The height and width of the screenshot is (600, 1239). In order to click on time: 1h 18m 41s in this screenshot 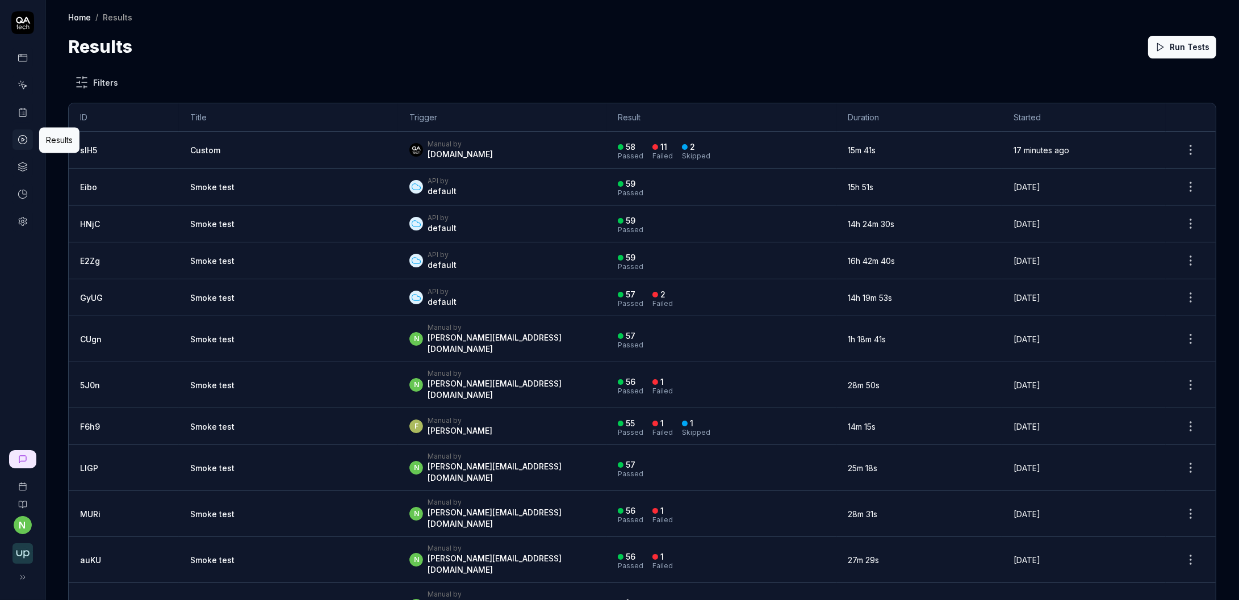, I will do `click(867, 339)`.